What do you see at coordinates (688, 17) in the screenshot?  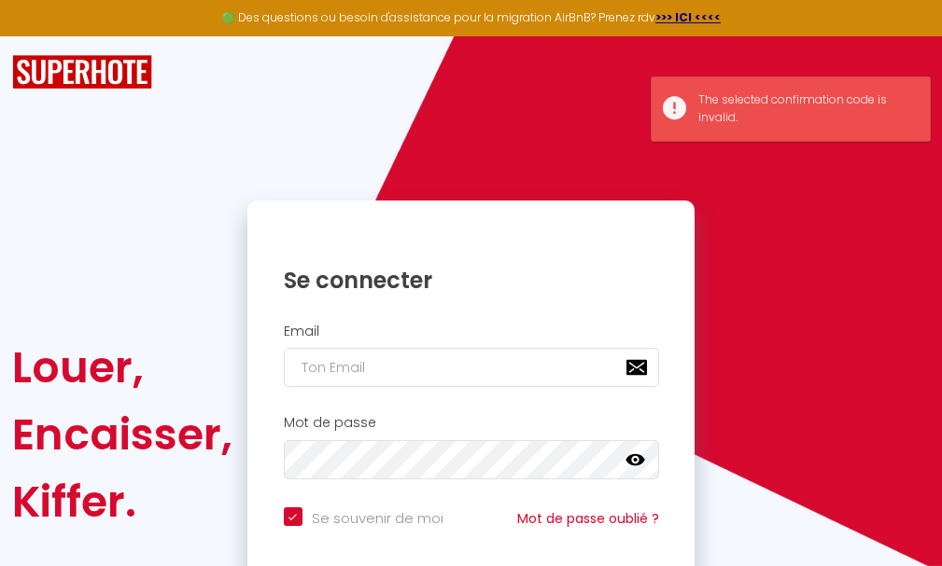 I see `strong: >>> ICI <<<<` at bounding box center [688, 17].